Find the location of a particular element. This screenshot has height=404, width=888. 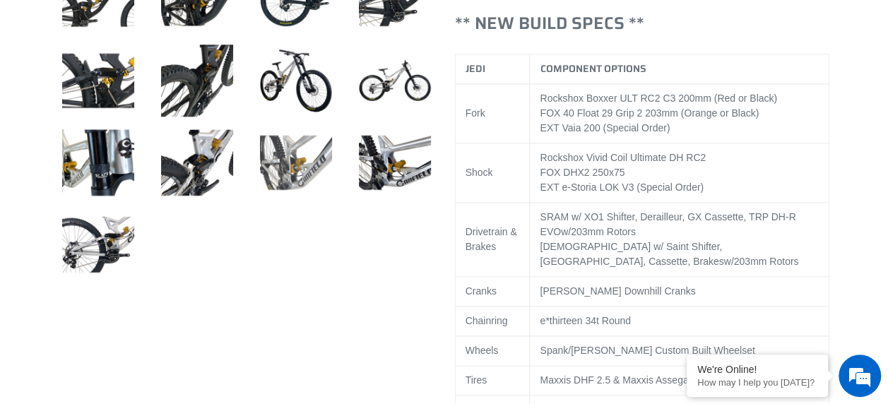

td: Chainring is located at coordinates (492, 321).